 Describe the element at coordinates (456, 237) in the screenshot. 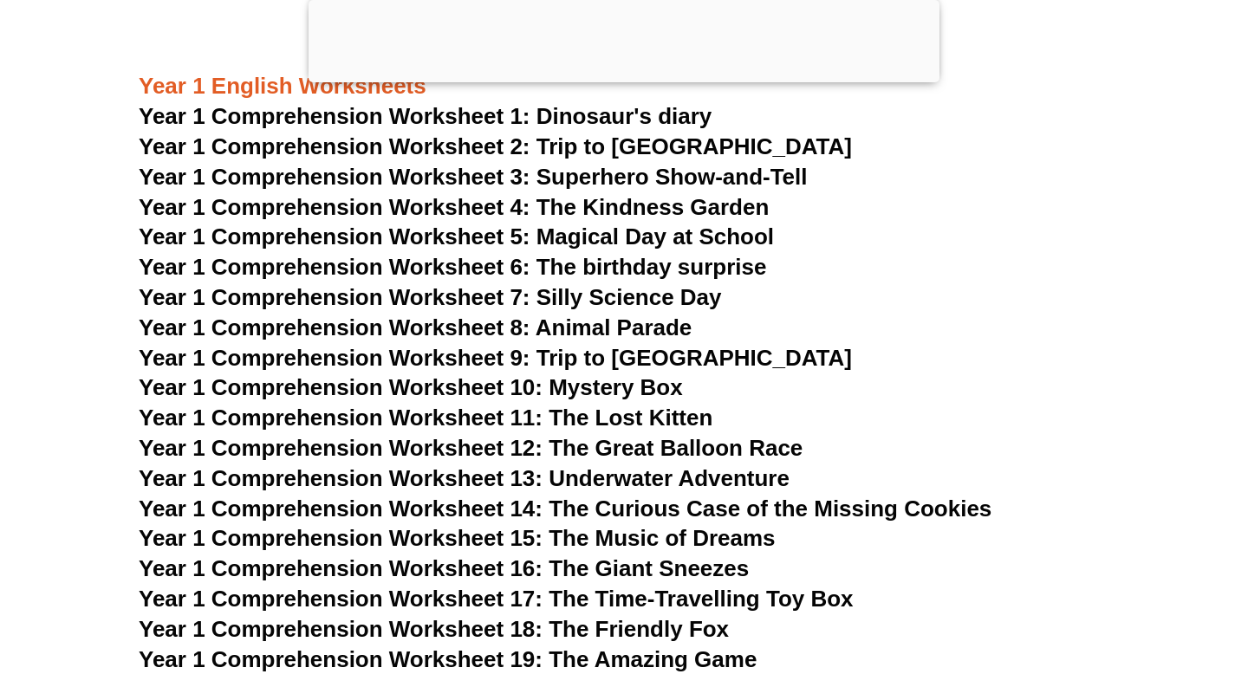

I see `a: Year 1 Comprehension Worksheet 5: Magical Day at School` at that location.